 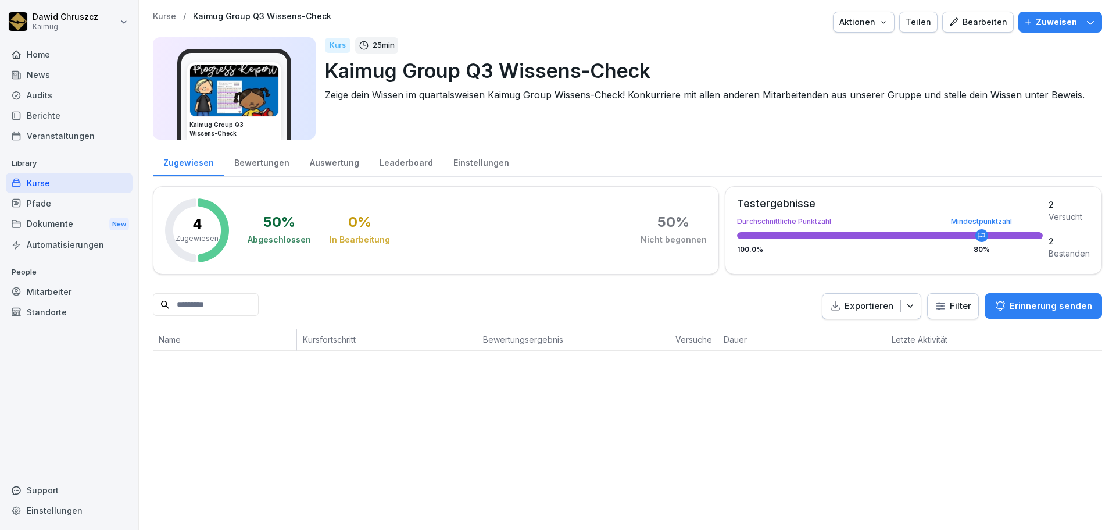 I want to click on div: Veranstaltungen, so click(x=69, y=135).